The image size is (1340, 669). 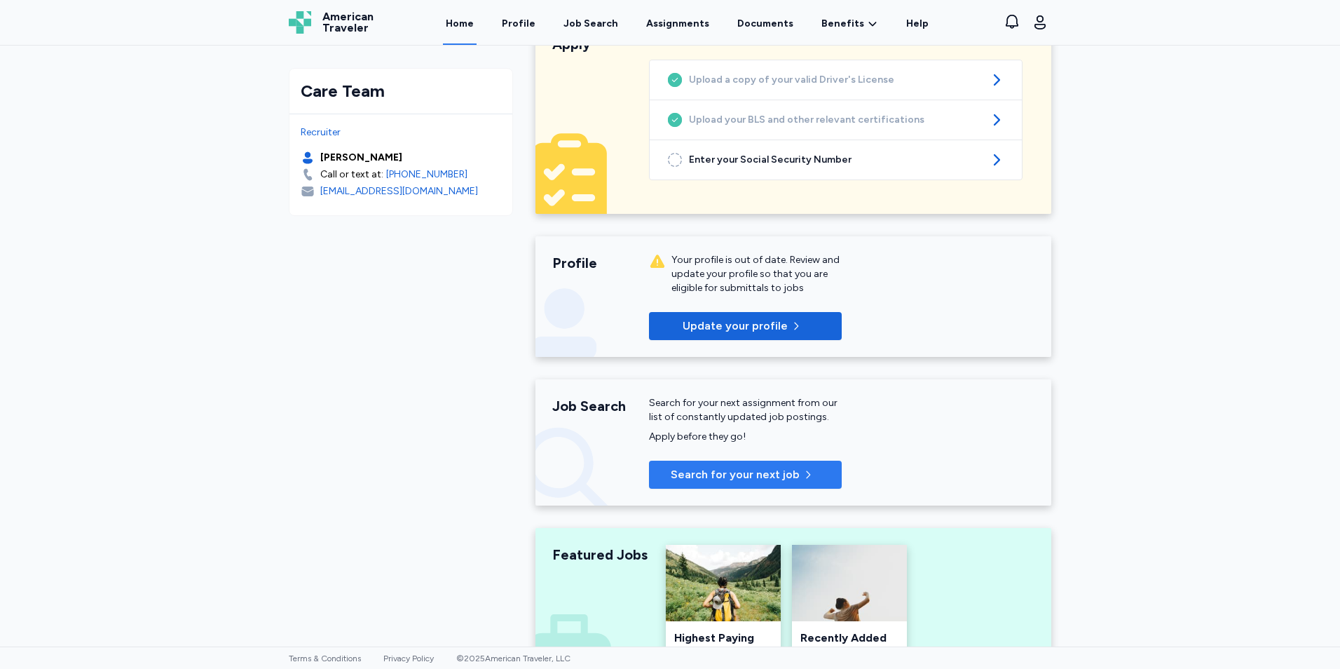 I want to click on a: Privacy Policy, so click(x=409, y=658).